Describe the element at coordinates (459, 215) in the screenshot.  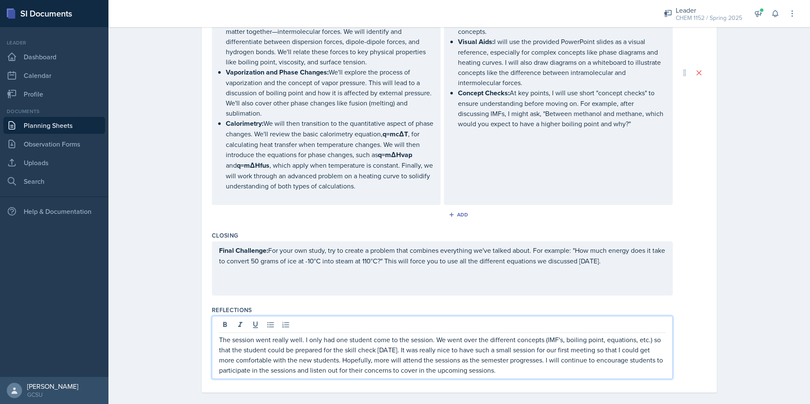
I see `button: Add` at that location.